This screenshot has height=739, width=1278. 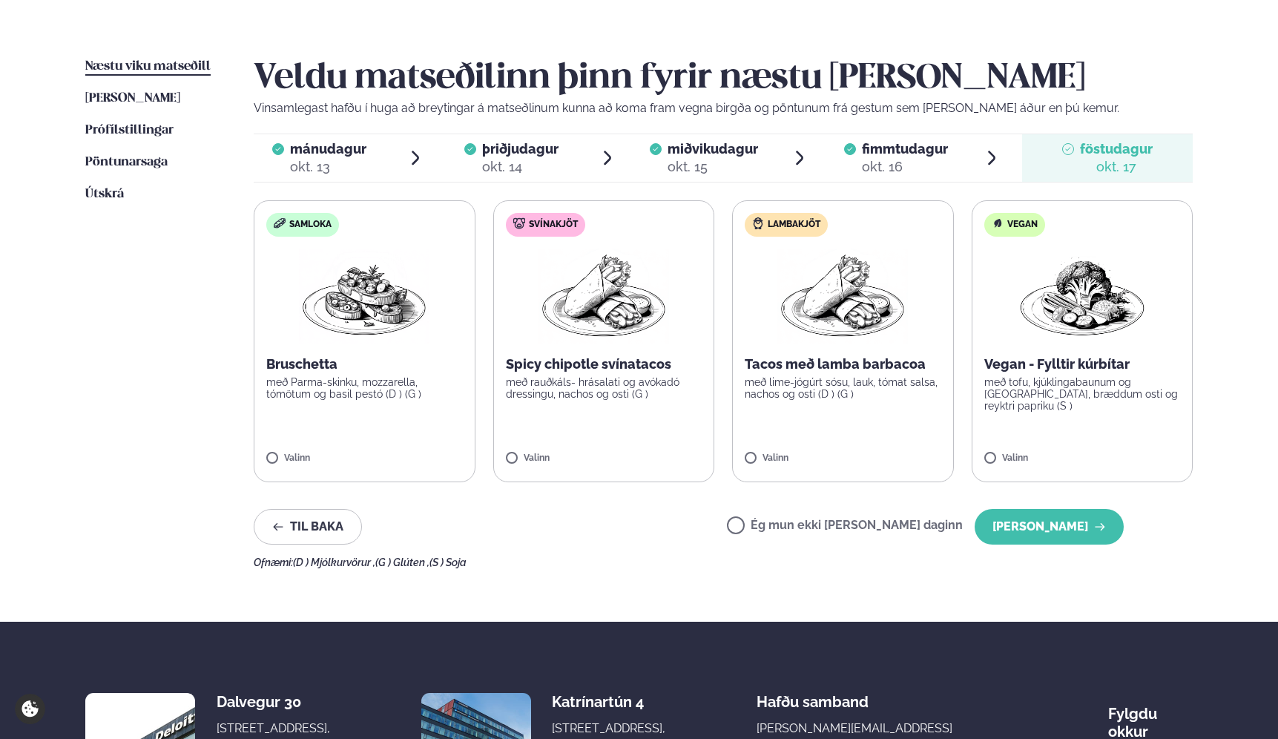 What do you see at coordinates (148, 67) in the screenshot?
I see `a: Næstu viku matseðill` at bounding box center [148, 67].